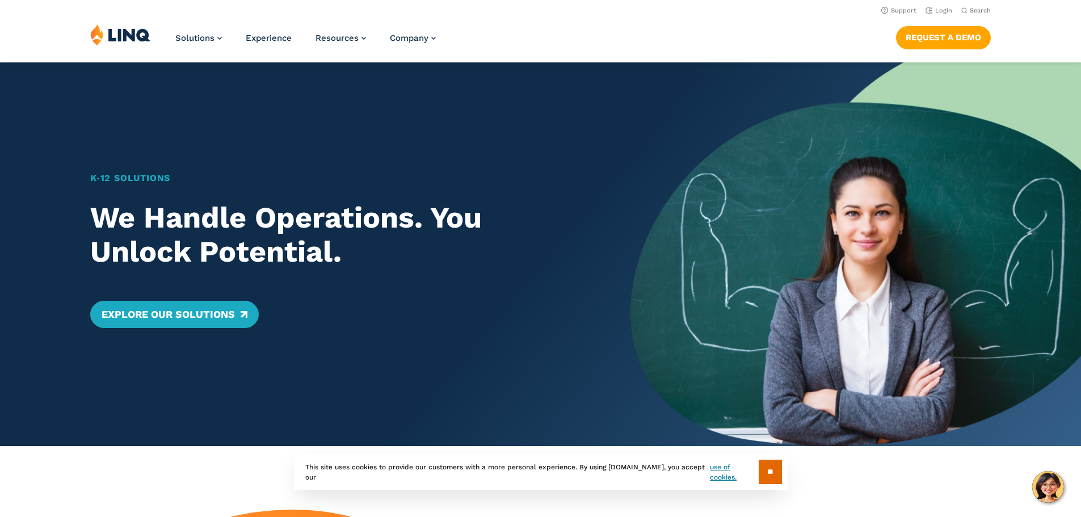  I want to click on button: Hello, have a question? Let’s chat., so click(1048, 487).